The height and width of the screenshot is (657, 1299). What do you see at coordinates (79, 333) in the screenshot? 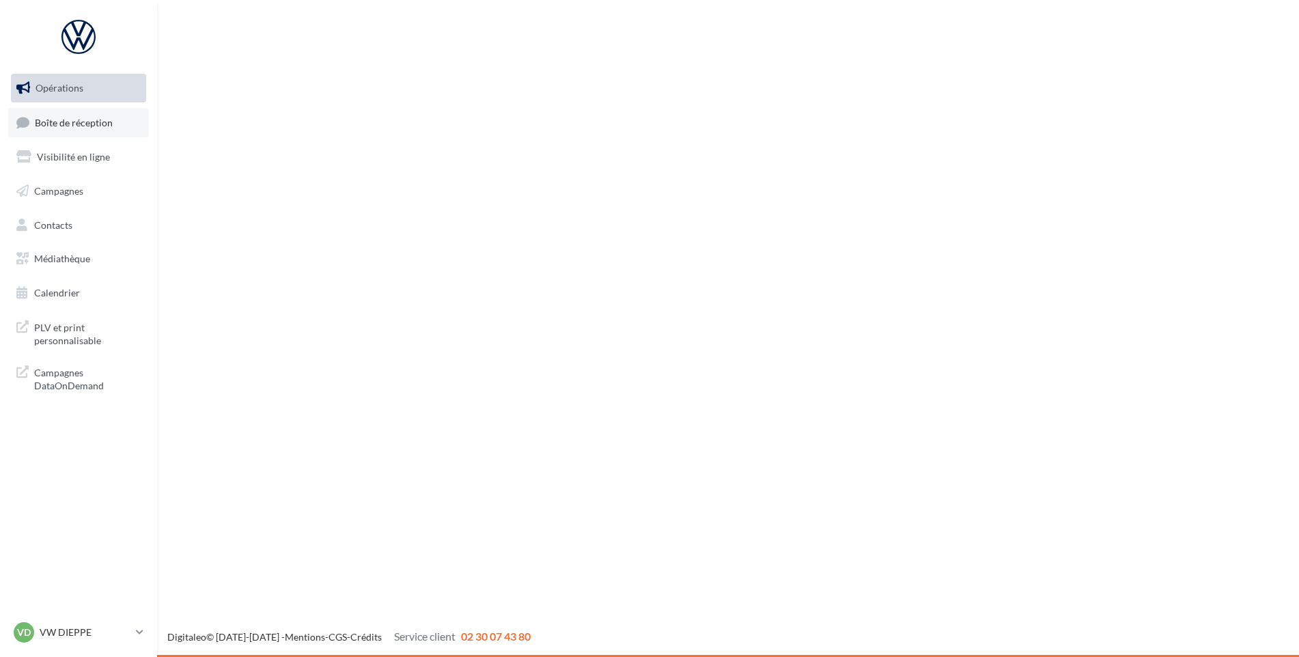
I see `a: PLV et print personnalisable` at bounding box center [79, 333].